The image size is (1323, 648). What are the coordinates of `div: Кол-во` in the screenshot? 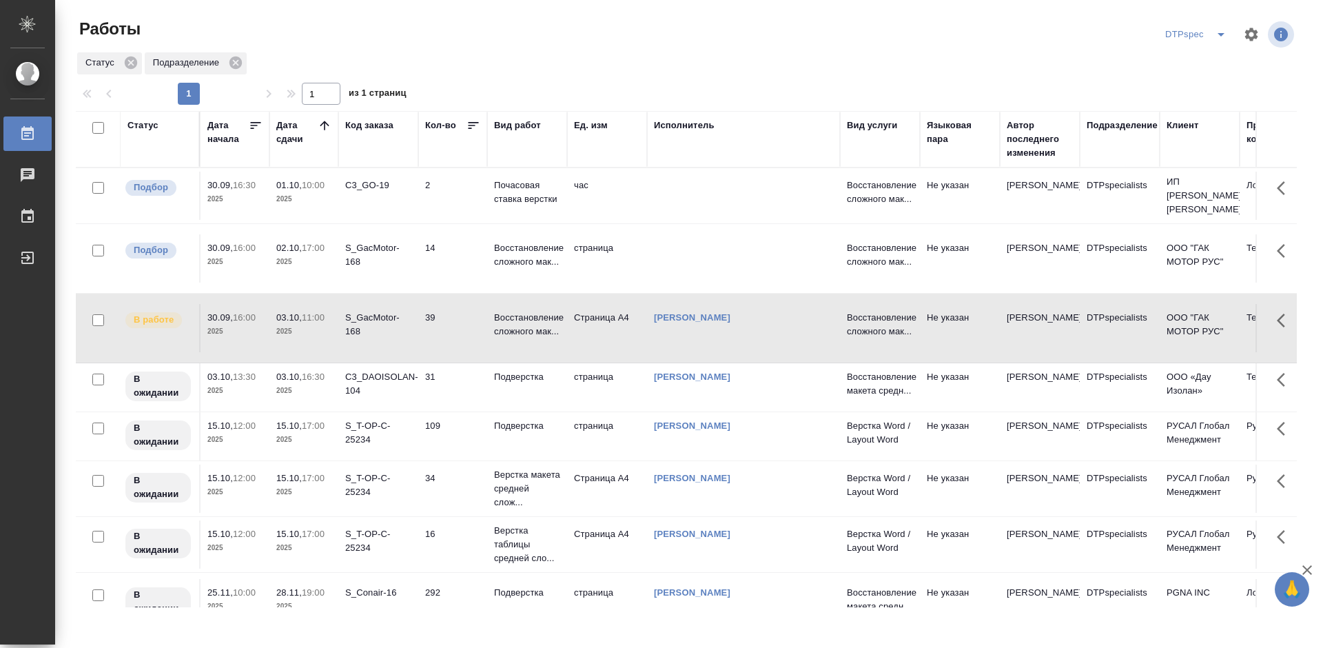 It's located at (440, 125).